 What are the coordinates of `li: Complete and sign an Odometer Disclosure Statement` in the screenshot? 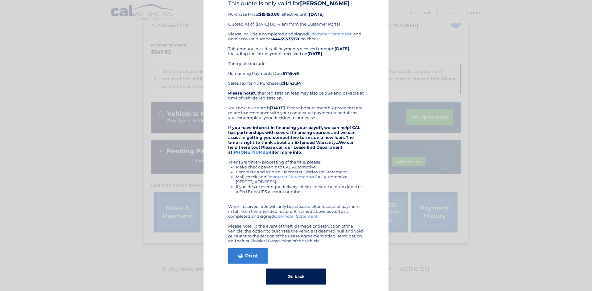 It's located at (299, 172).